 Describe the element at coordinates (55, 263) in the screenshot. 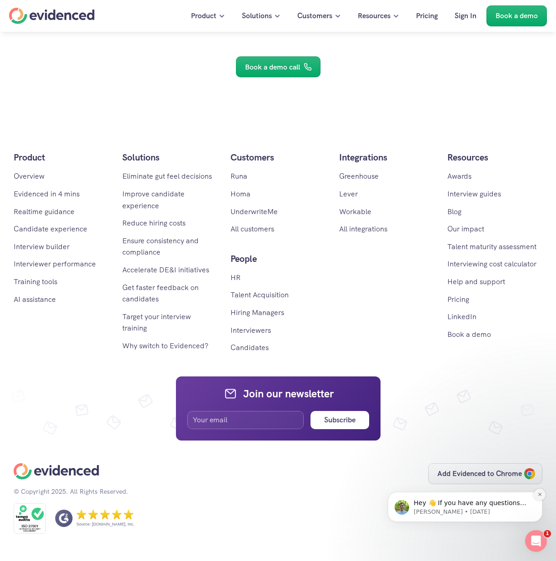

I see `a: Interviewer performance` at that location.